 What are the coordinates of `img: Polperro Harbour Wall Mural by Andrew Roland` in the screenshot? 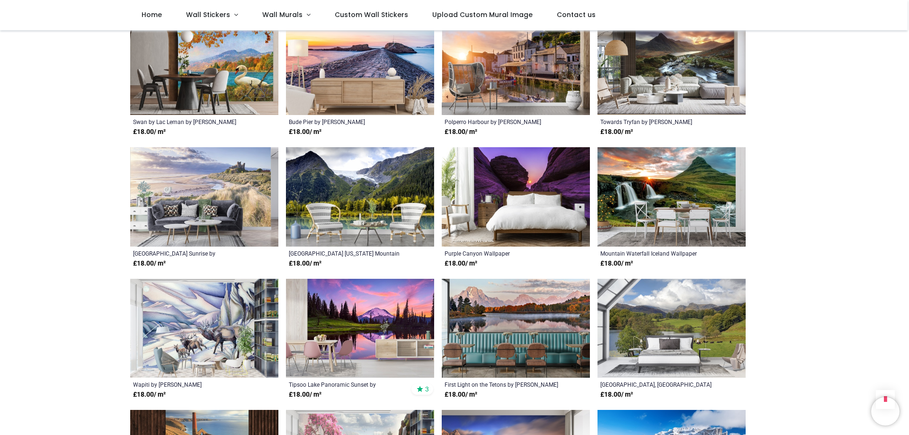 It's located at (516, 65).